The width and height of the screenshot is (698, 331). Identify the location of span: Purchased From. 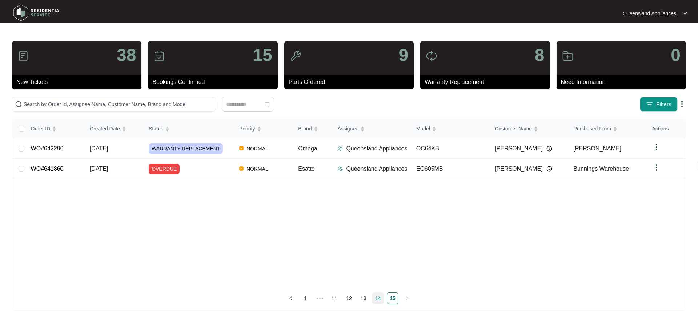
(592, 129).